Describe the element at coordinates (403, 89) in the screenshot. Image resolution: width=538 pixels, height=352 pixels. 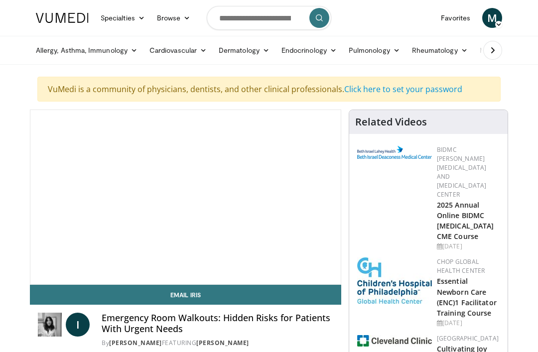
I see `a: Click here to set your password` at that location.